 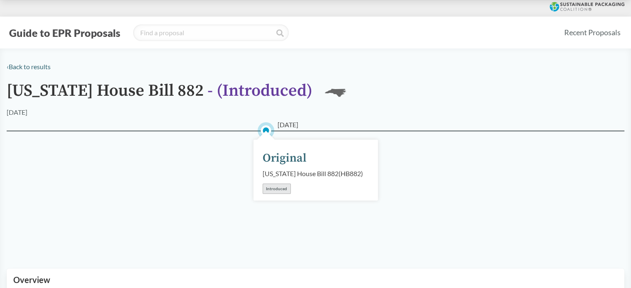 I want to click on input: Find a proposal, so click(x=211, y=33).